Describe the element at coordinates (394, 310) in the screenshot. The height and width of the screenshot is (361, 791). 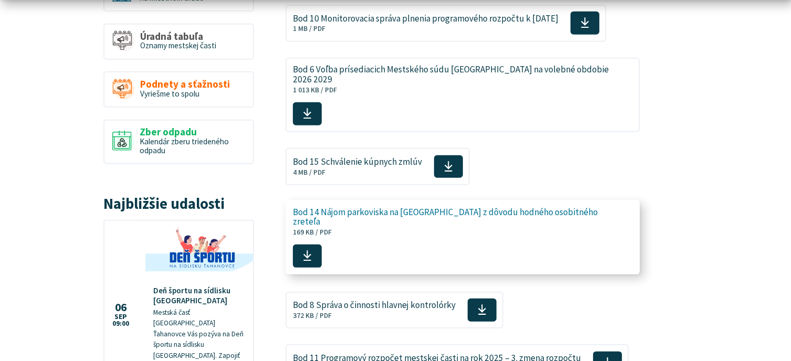
I see `a: Bod 8 Správa o činnosti hlavnej kontrolórky 372 KB / PDF` at that location.